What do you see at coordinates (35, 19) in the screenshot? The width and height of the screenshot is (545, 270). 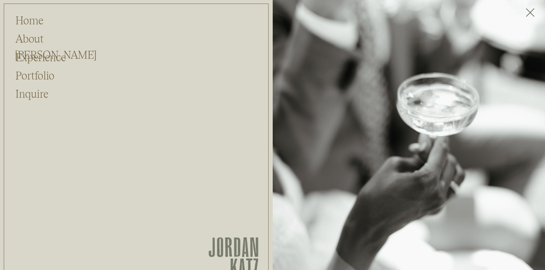 I see `a: Home` at bounding box center [35, 19].